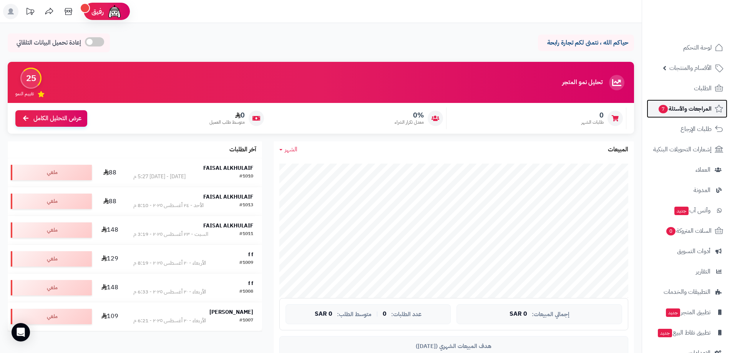 This screenshot has height=353, width=732. Describe the element at coordinates (698, 48) in the screenshot. I see `span: لوحة التحكم` at that location.